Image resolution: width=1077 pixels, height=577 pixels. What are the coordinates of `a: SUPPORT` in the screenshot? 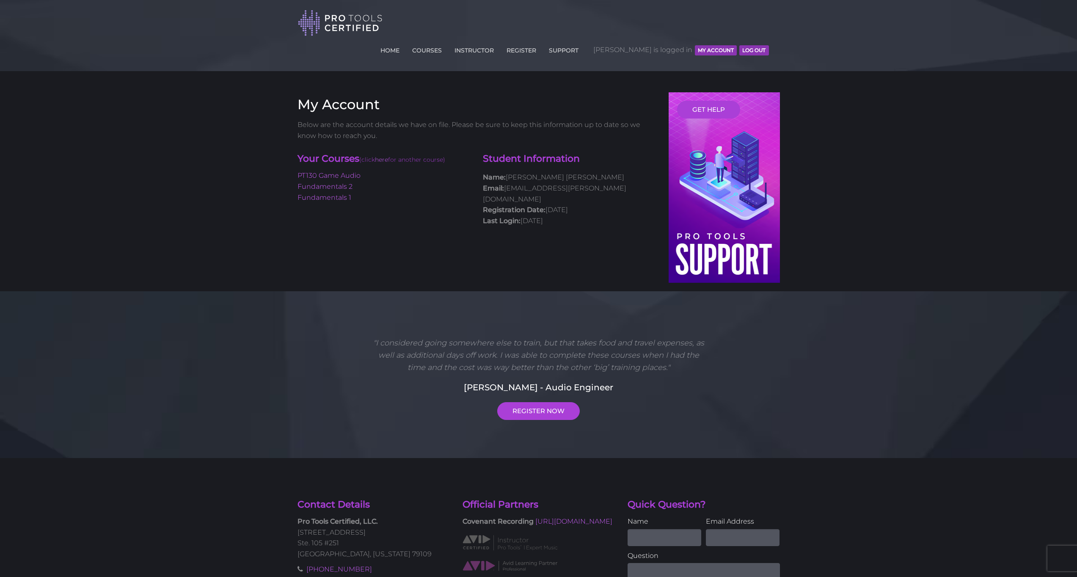 It's located at (563, 49).